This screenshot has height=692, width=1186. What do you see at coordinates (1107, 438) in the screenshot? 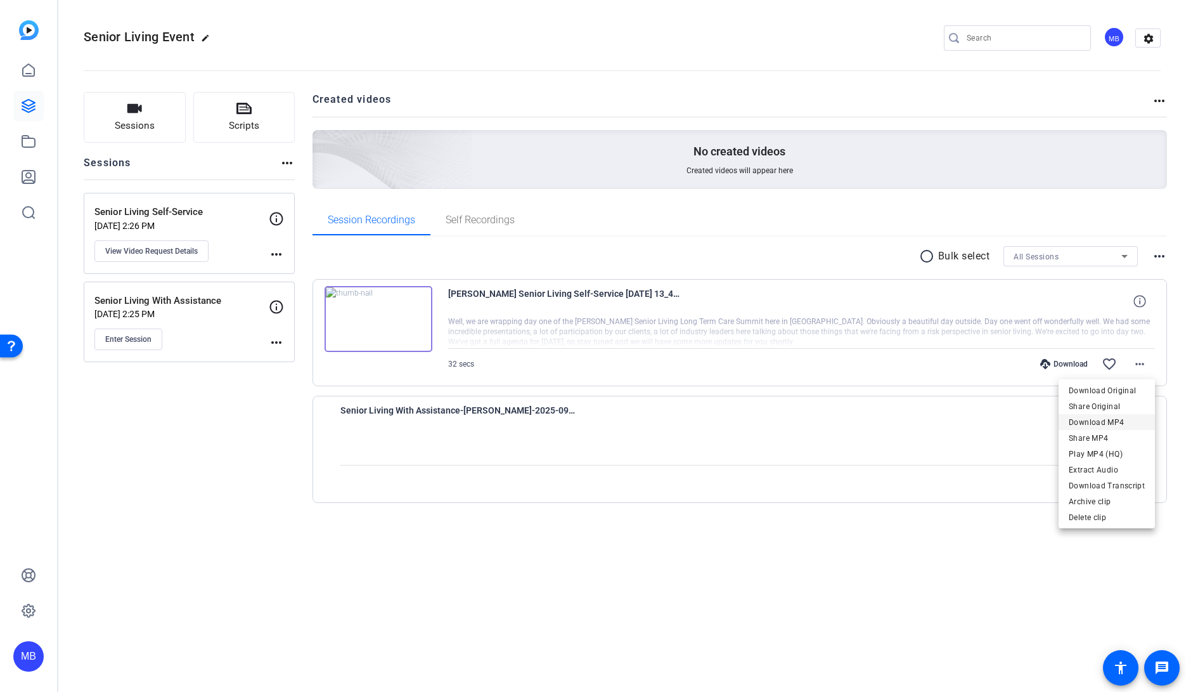
I see `span: Share MP4` at bounding box center [1107, 438].